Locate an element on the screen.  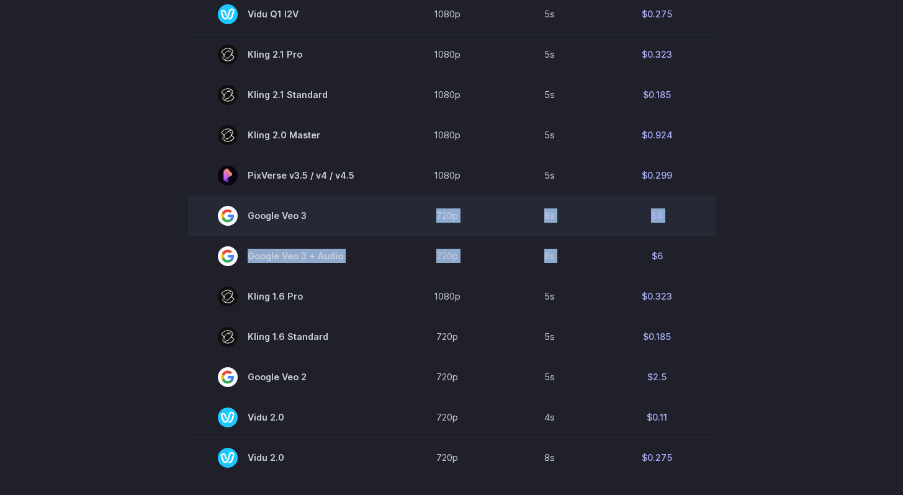
td: $0.275 is located at coordinates (657, 457).